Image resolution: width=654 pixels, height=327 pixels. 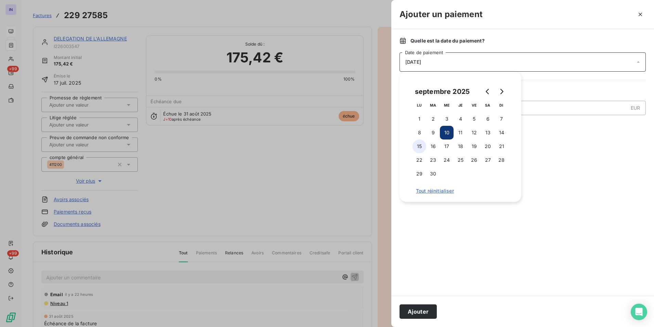 What do you see at coordinates (488, 105) in the screenshot?
I see `th: samedi` at bounding box center [488, 105].